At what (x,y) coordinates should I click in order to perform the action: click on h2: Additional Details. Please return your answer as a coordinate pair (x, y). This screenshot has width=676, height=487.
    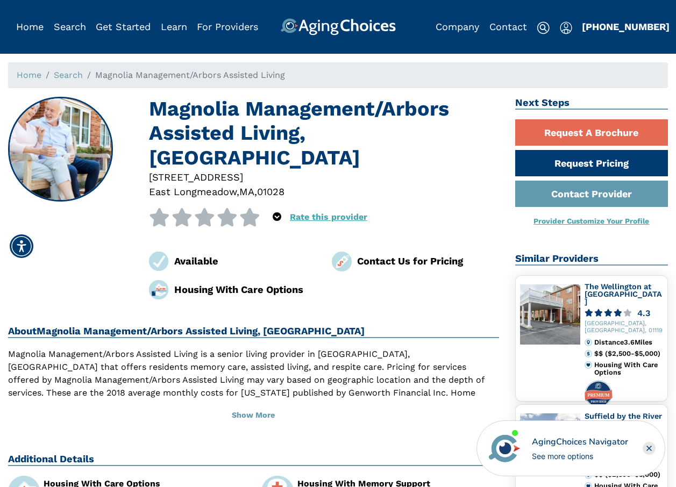
    Looking at the image, I should click on (253, 460).